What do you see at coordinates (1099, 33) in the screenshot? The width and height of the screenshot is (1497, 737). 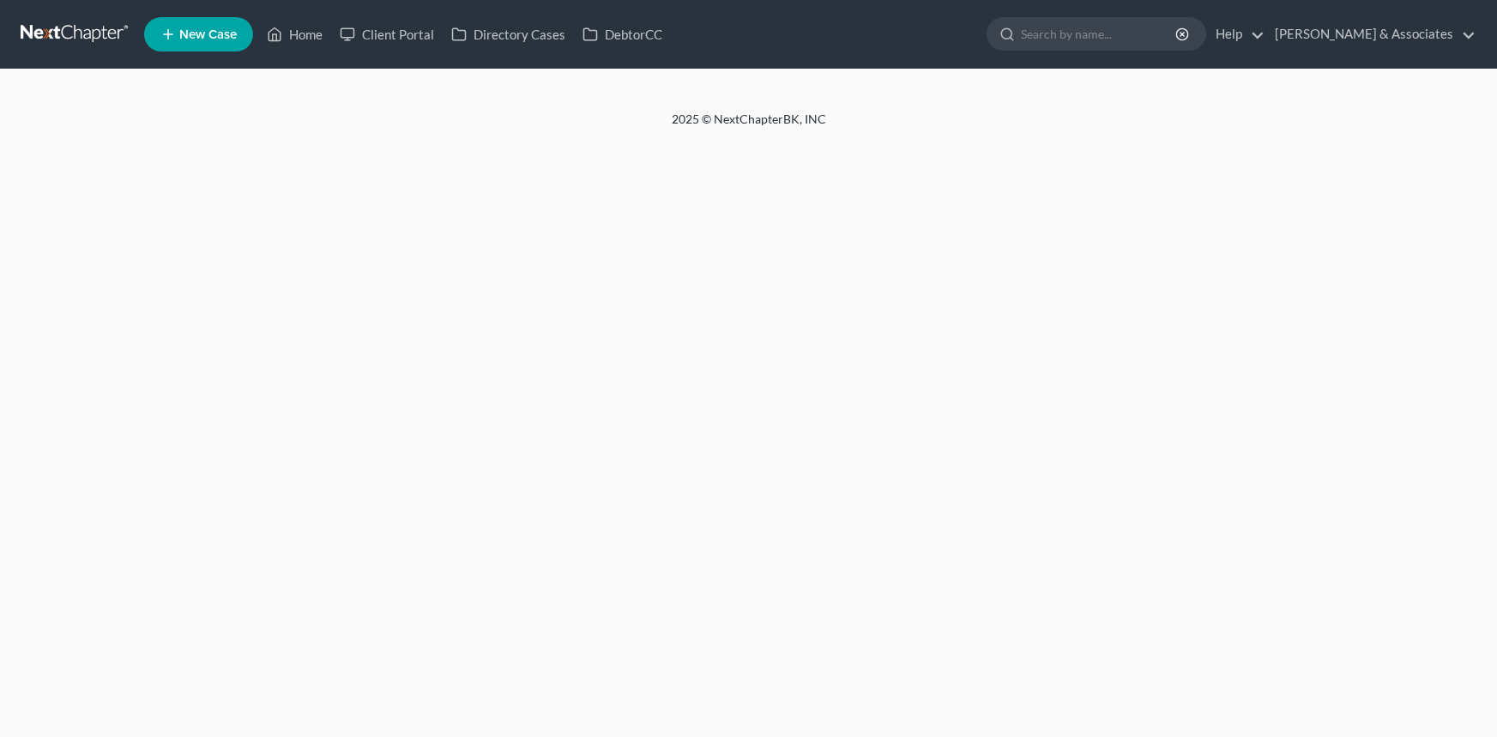 I see `input: Search by name...` at bounding box center [1099, 33].